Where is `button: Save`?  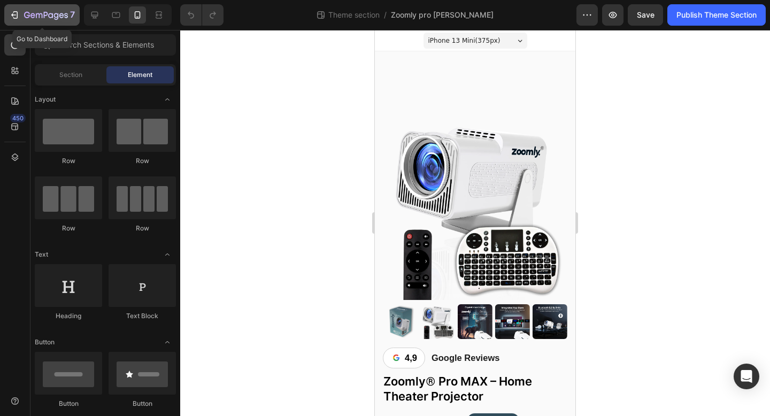 button: Save is located at coordinates (646, 15).